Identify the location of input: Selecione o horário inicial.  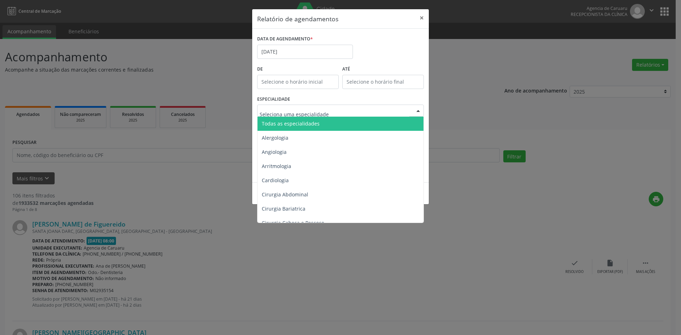
(298, 82).